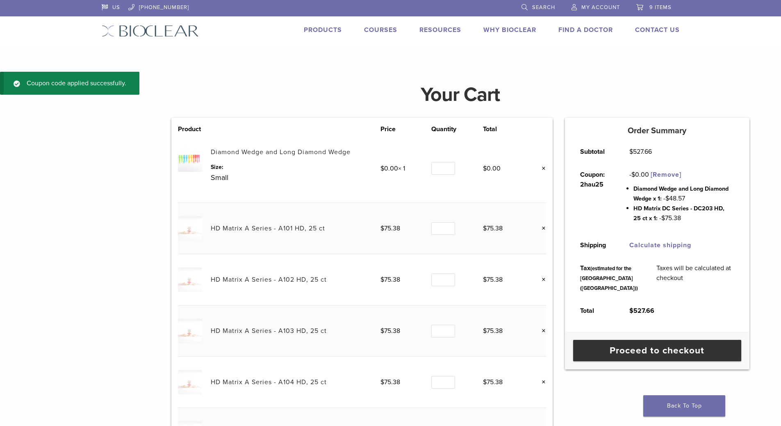  Describe the element at coordinates (280, 152) in the screenshot. I see `a: Diamond Wedge and Long Diamond Wedge` at that location.